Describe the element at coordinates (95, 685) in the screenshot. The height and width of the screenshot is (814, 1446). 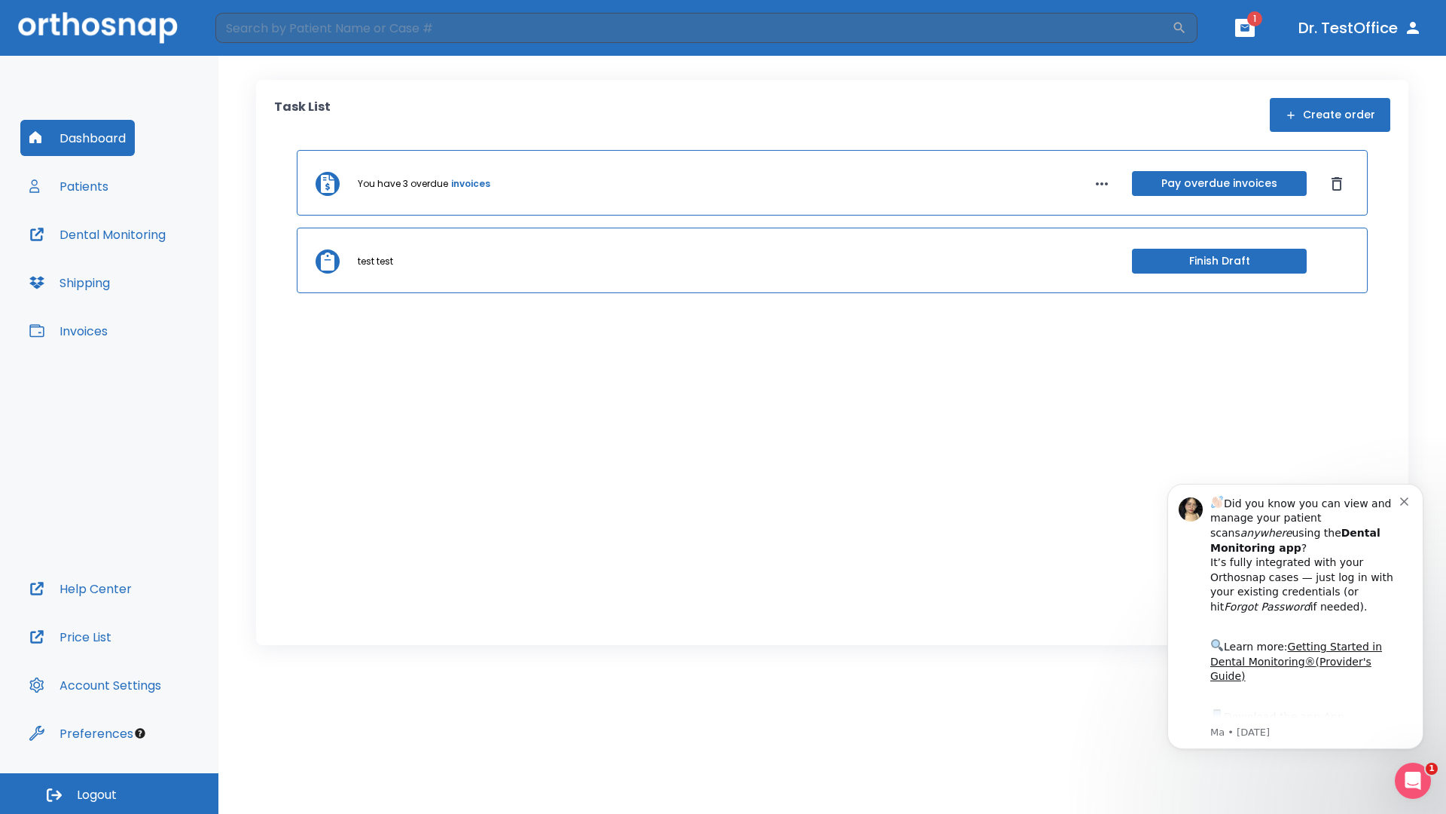
I see `button: Account Settings` at that location.